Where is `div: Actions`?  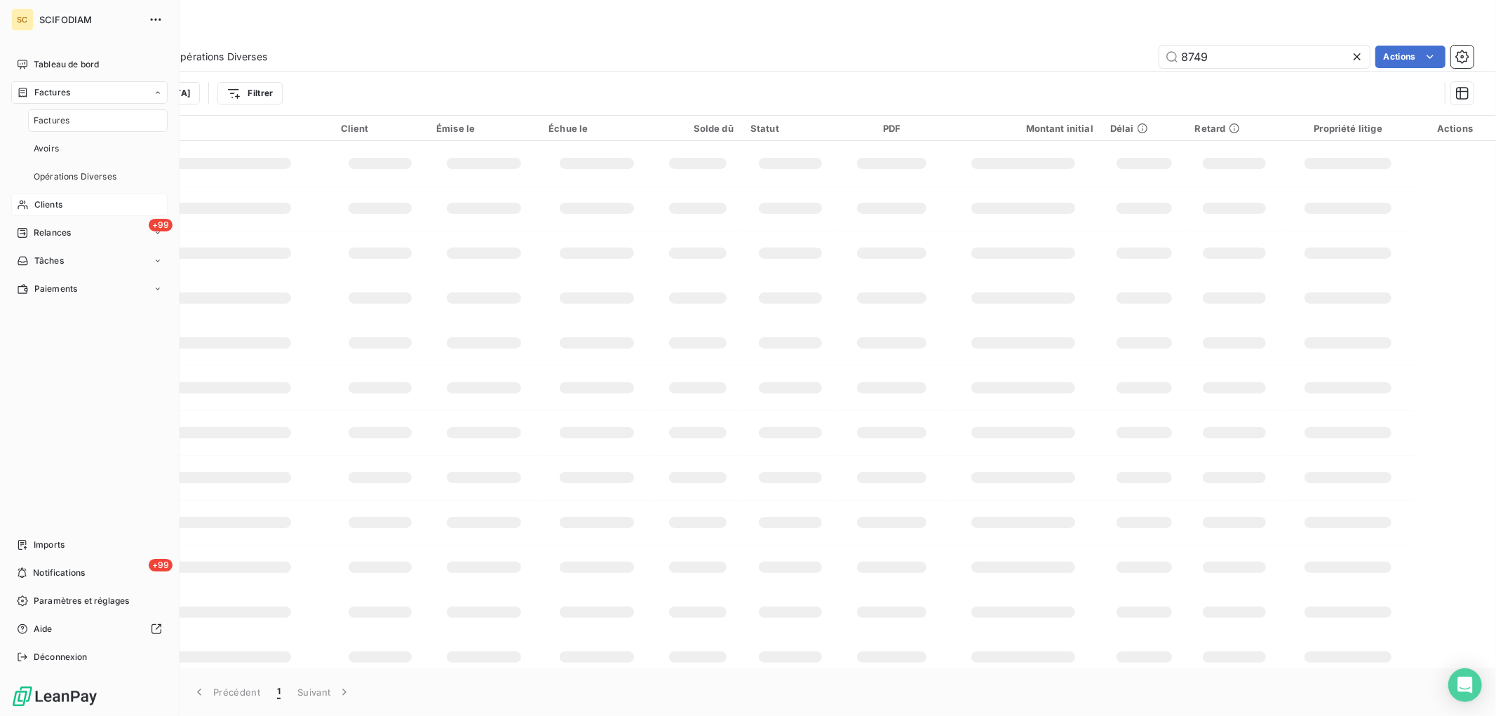 div: Actions is located at coordinates (1455, 128).